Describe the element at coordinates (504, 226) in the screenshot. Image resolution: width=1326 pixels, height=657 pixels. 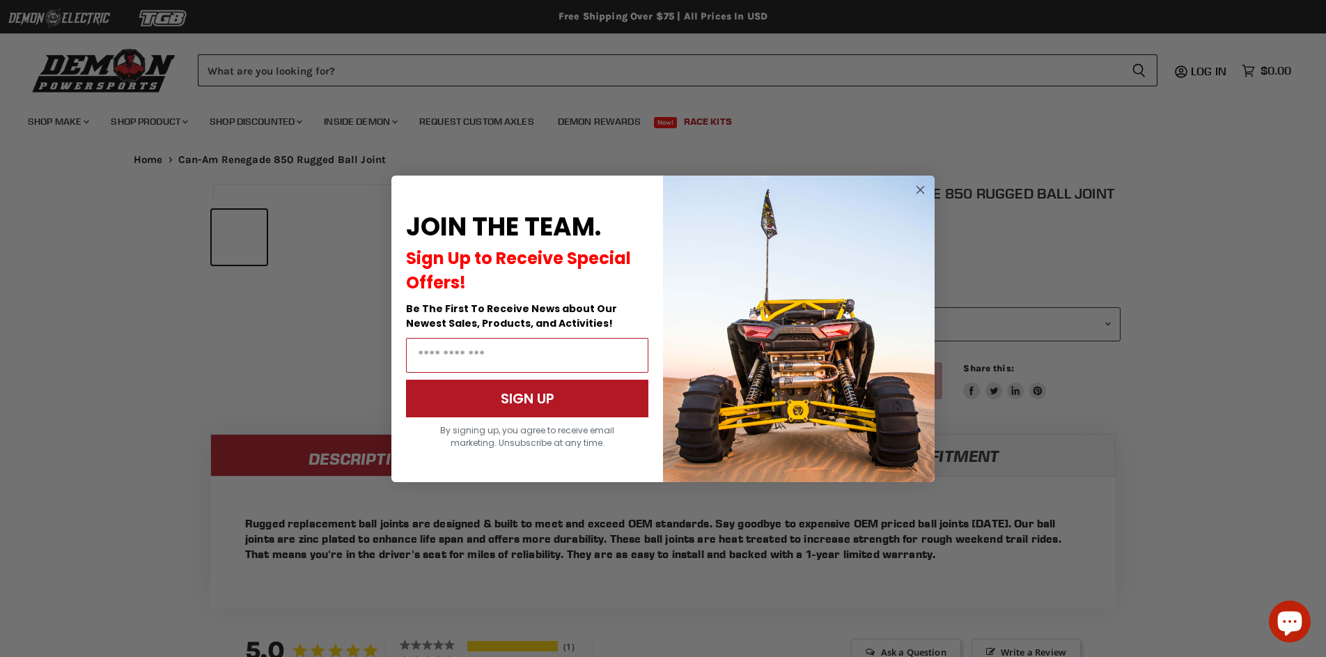
I see `span: JOIN THE TEAM.` at that location.